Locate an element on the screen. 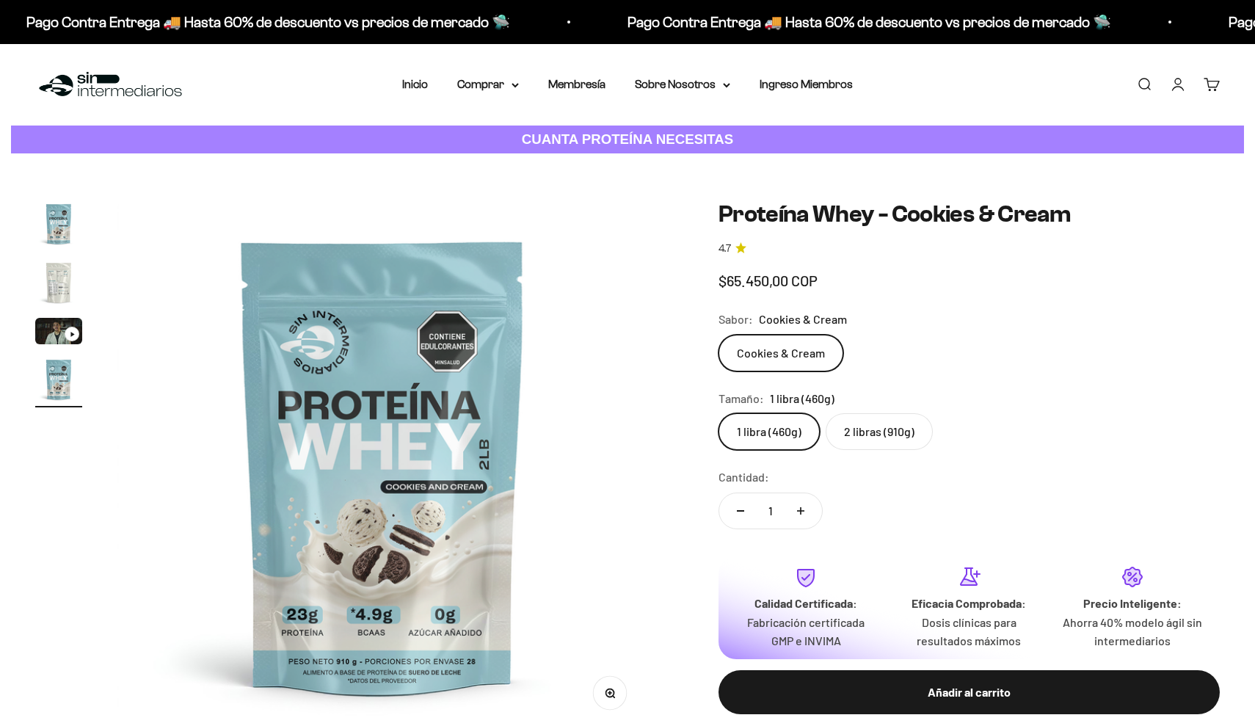 This screenshot has height=726, width=1255. button: Ir al artículo 4 is located at coordinates (59, 382).